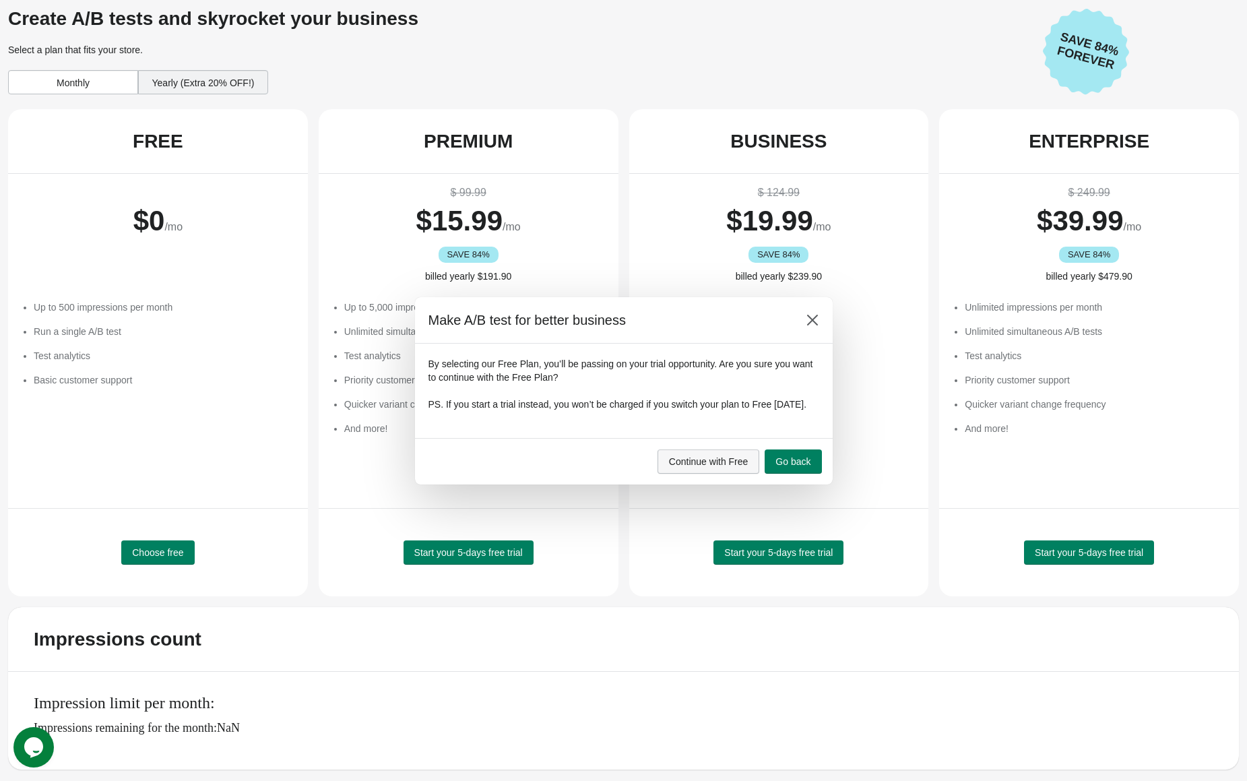 The image size is (1247, 781). I want to click on span: Continue with Free, so click(709, 461).